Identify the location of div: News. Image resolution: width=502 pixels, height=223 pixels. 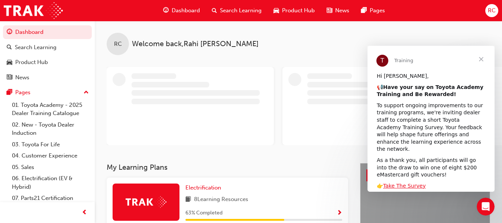
(22, 77).